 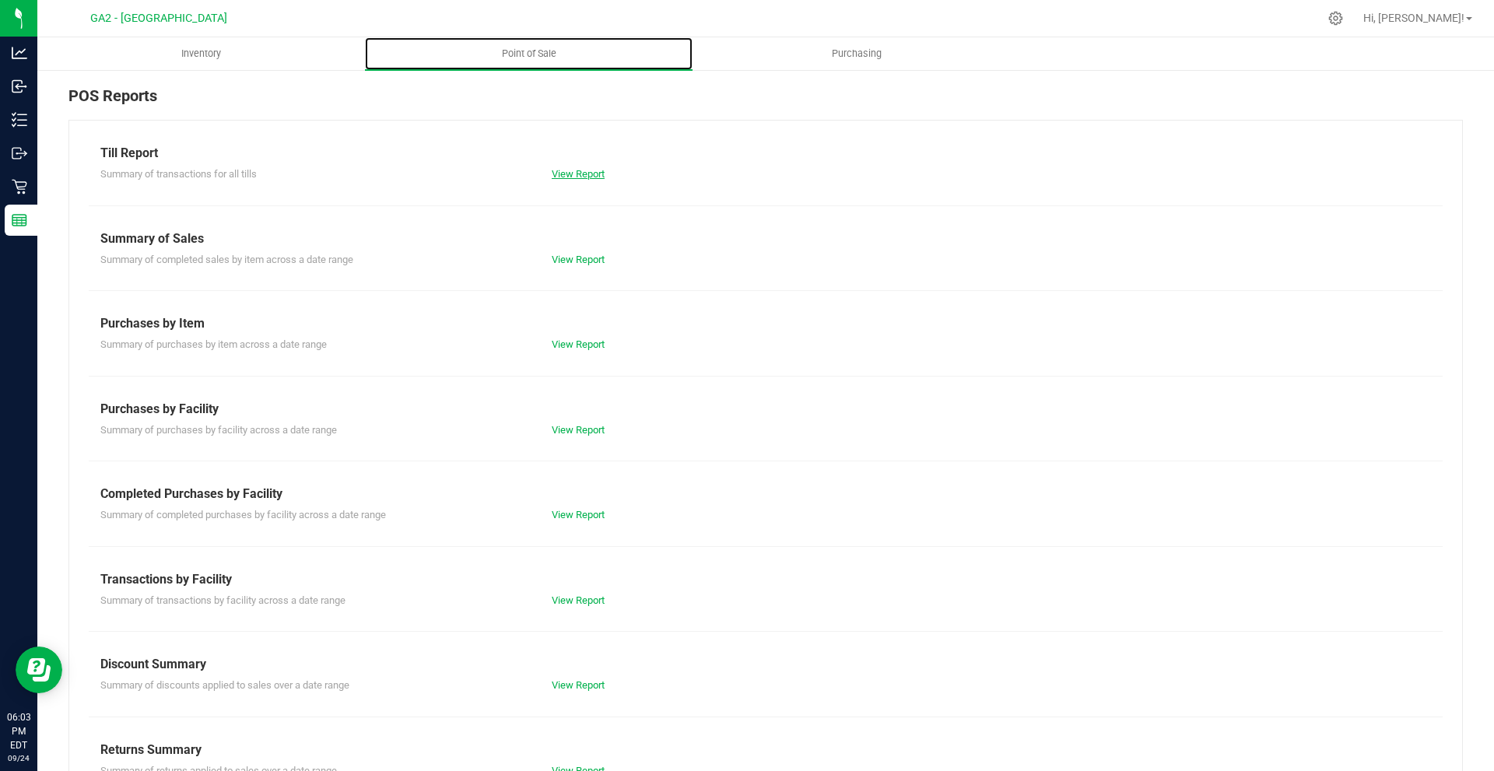 I want to click on div: Completed Purchases by Facility, so click(x=766, y=494).